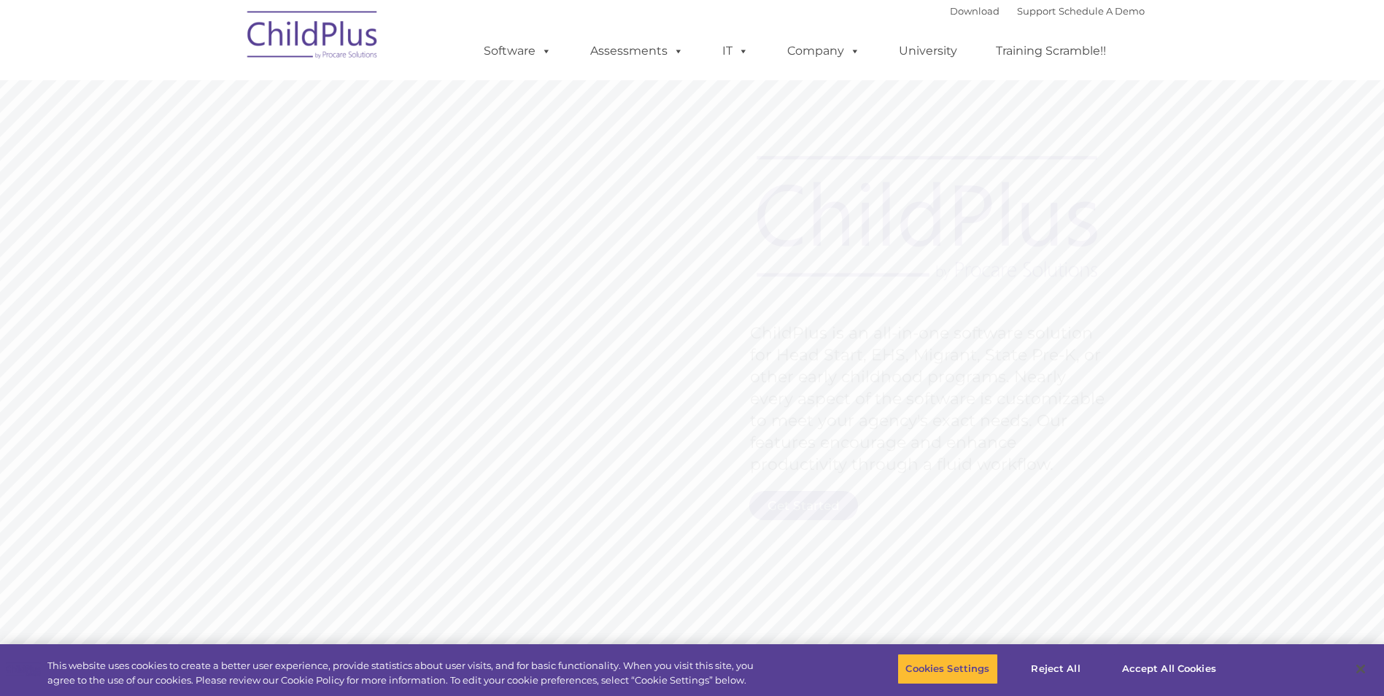 Image resolution: width=1384 pixels, height=696 pixels. What do you see at coordinates (974, 11) in the screenshot?
I see `a: Download` at bounding box center [974, 11].